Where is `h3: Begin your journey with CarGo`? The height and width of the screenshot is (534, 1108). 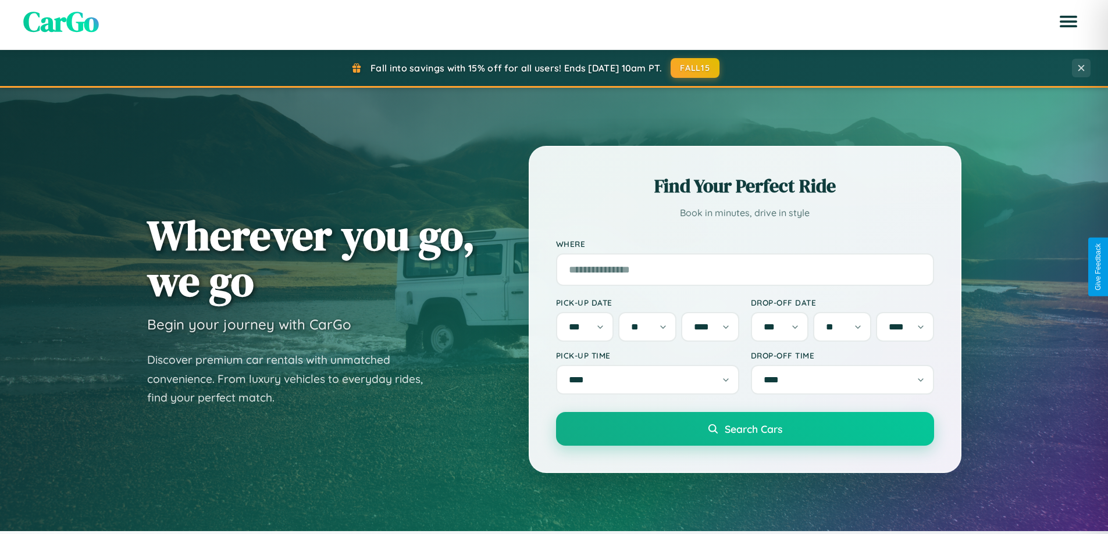
h3: Begin your journey with CarGo is located at coordinates (249, 324).